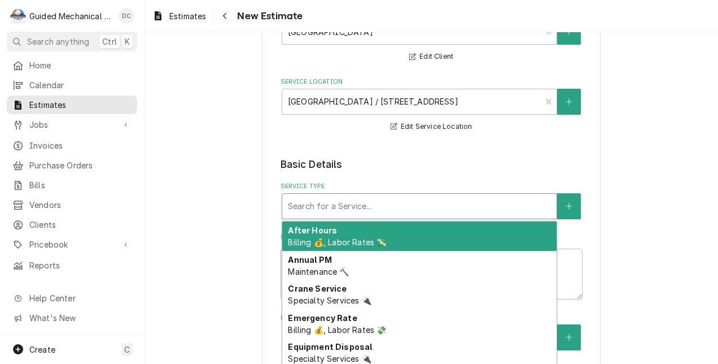  What do you see at coordinates (72, 265) in the screenshot?
I see `a: Reports` at bounding box center [72, 265].